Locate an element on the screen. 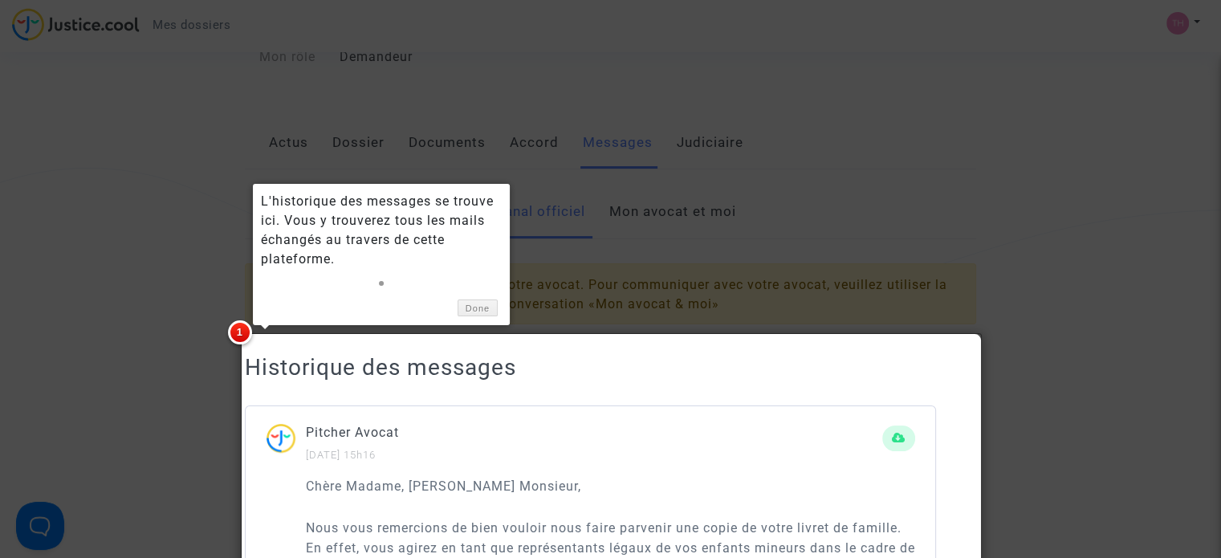  a: Done is located at coordinates (478, 308).